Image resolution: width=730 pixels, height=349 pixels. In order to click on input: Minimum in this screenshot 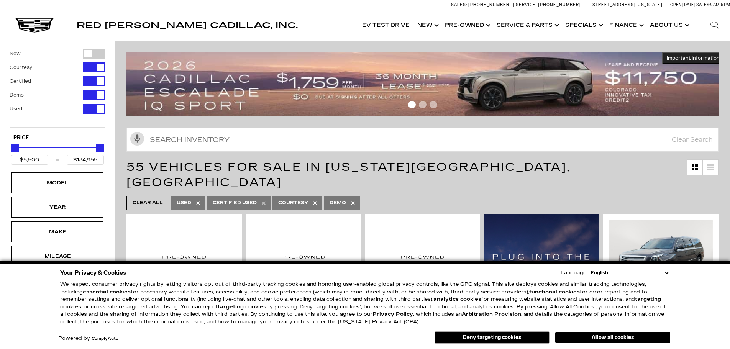, I will do `click(30, 160)`.